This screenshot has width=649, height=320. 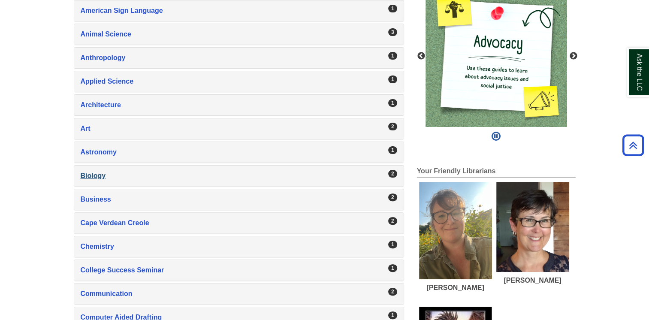 What do you see at coordinates (393, 32) in the screenshot?
I see `div: 3` at bounding box center [393, 32].